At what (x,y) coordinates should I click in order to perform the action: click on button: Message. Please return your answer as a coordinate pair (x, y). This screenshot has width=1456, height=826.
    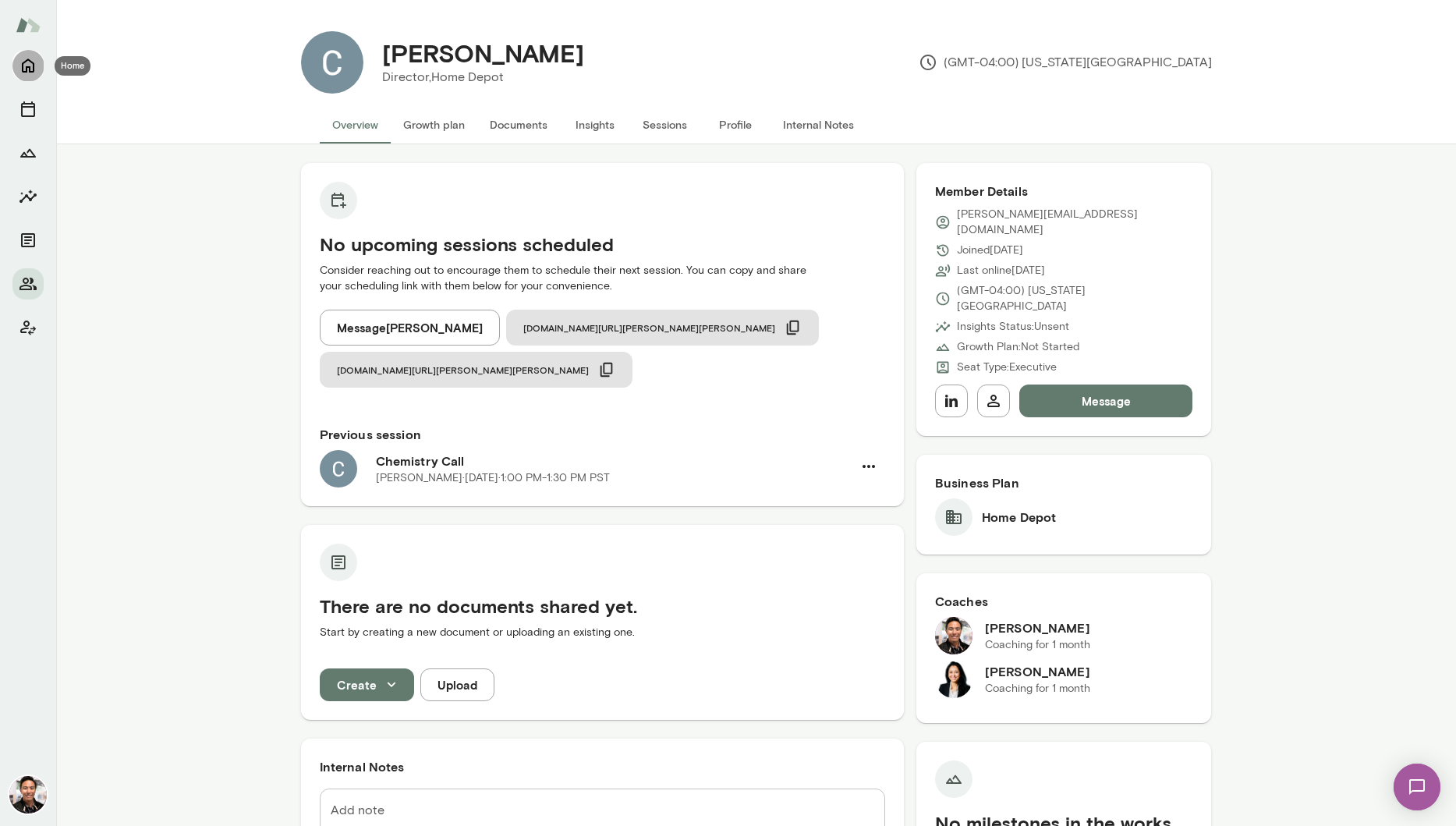
    Looking at the image, I should click on (1106, 401).